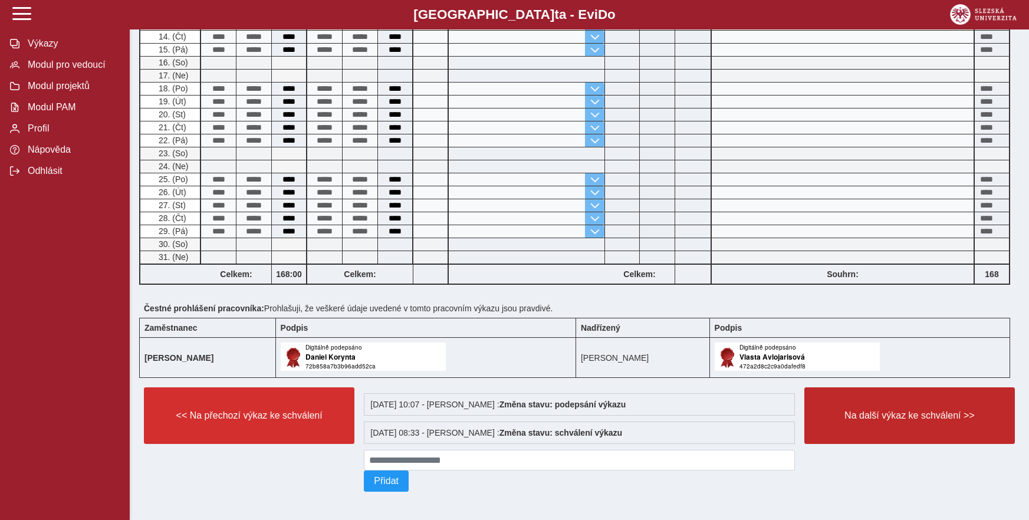  Describe the element at coordinates (172, 153) in the screenshot. I see `span: 23. (So)` at that location.